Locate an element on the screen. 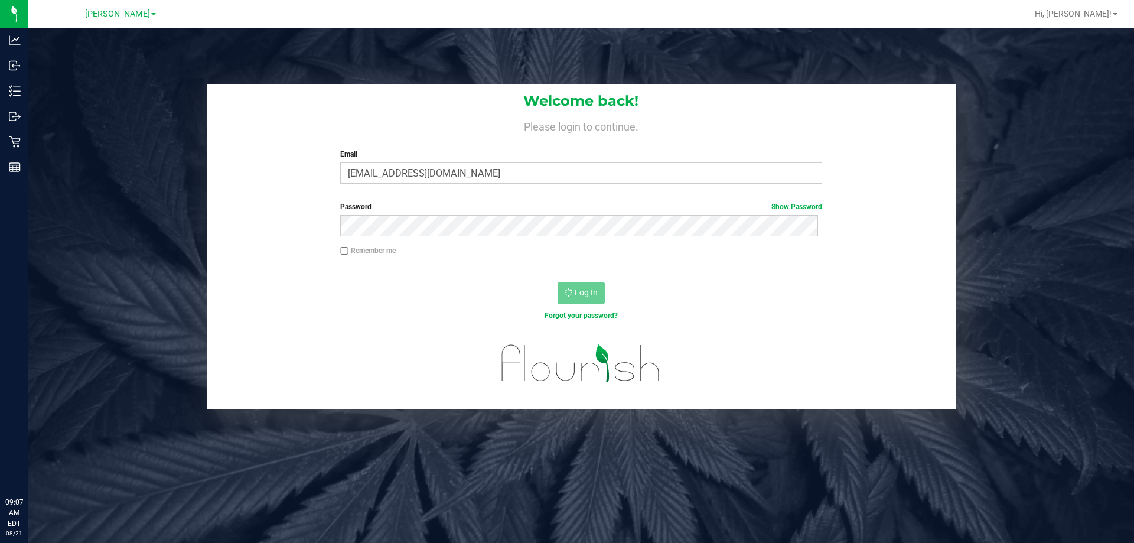  img: flourish_logo.svg is located at coordinates (580, 363).